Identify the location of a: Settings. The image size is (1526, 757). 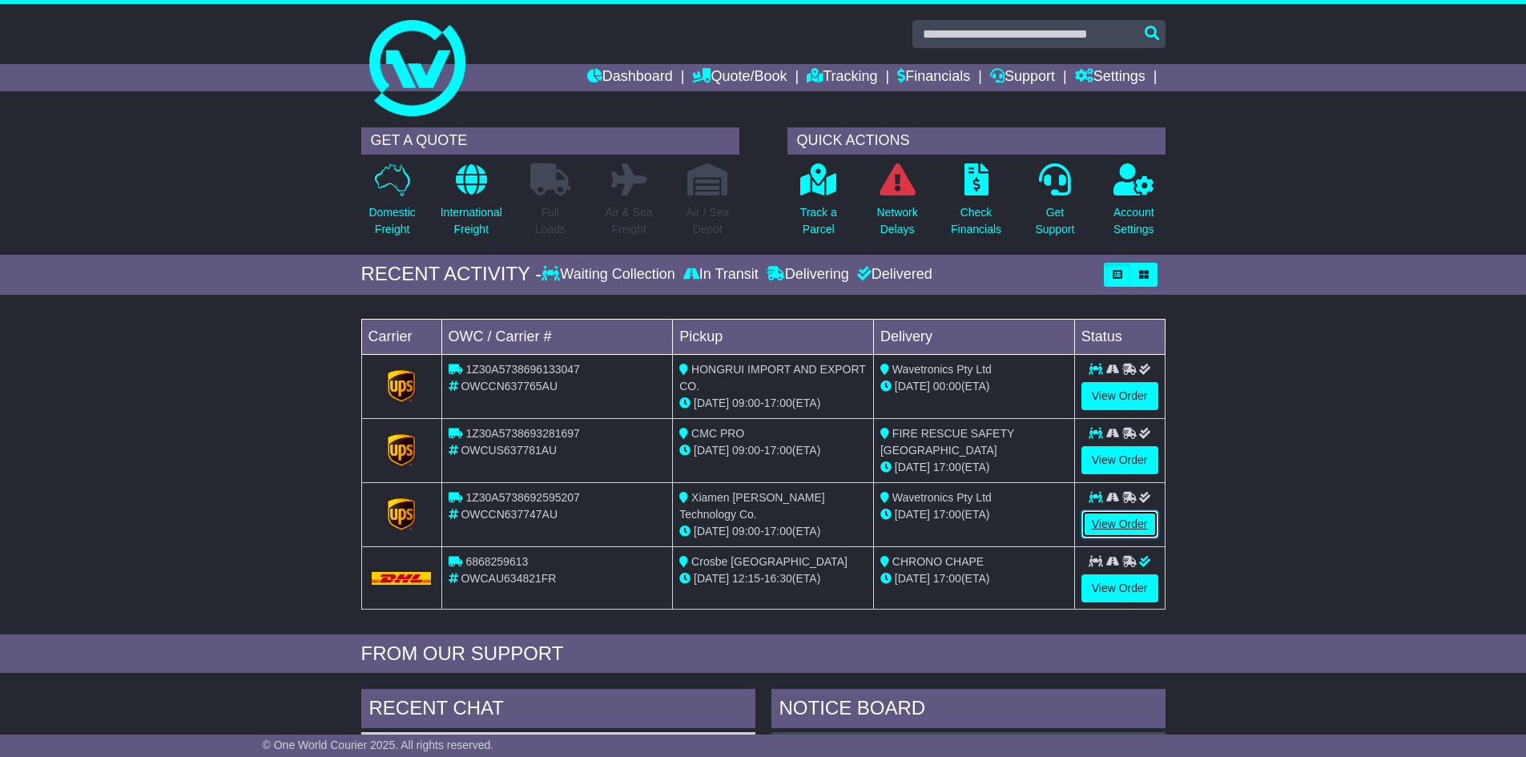
(1111, 78).